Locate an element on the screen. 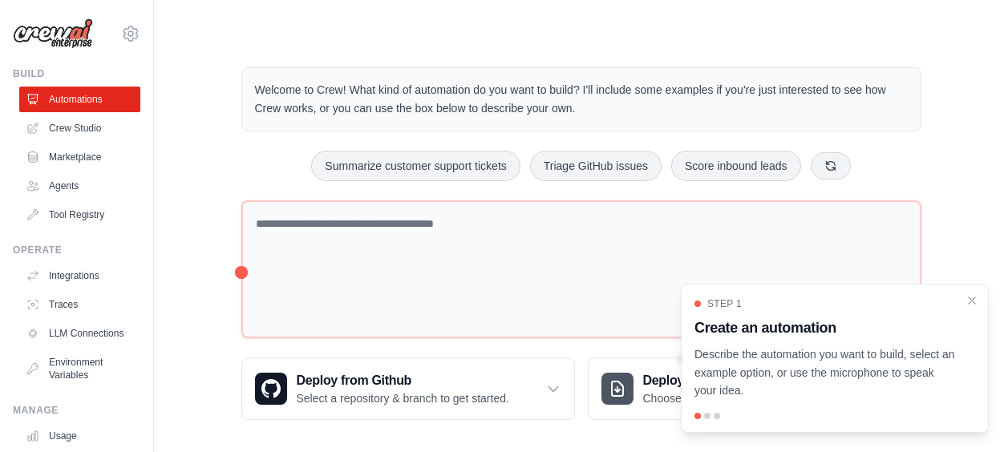  button: Score inbound leads is located at coordinates (736, 166).